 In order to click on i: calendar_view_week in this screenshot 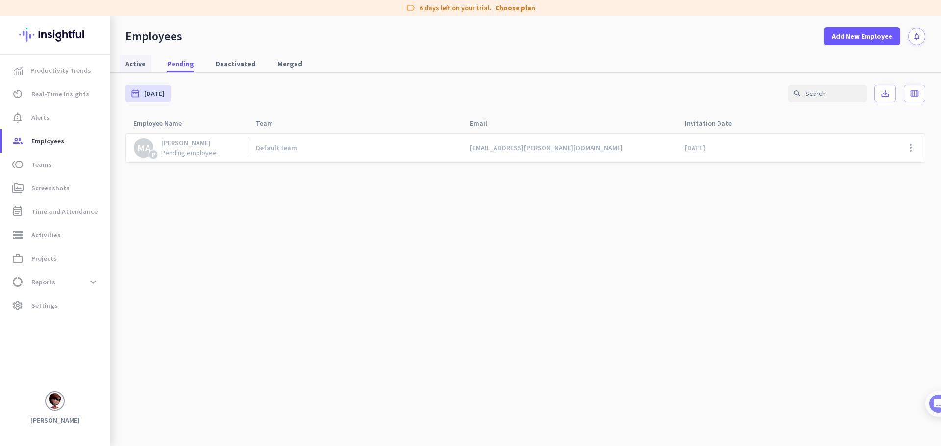, I will do `click(914, 94)`.